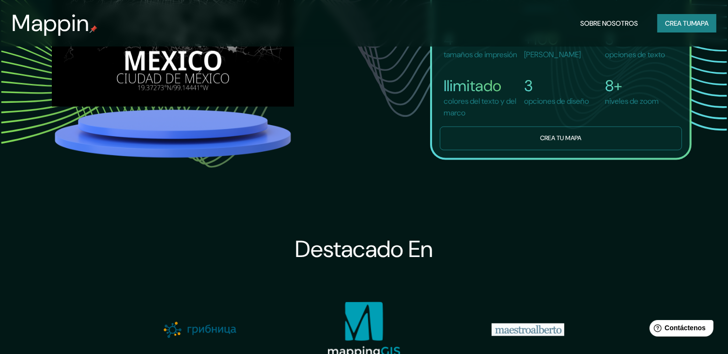  What do you see at coordinates (50, 23) in the screenshot?
I see `font: Mappin` at bounding box center [50, 23].